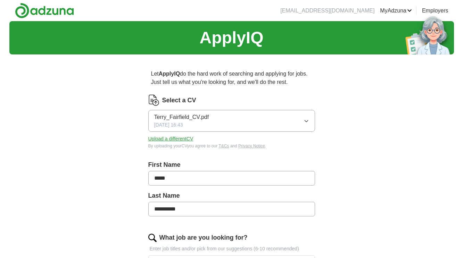  Describe the element at coordinates (251, 146) in the screenshot. I see `a: Privacy Notice` at that location.